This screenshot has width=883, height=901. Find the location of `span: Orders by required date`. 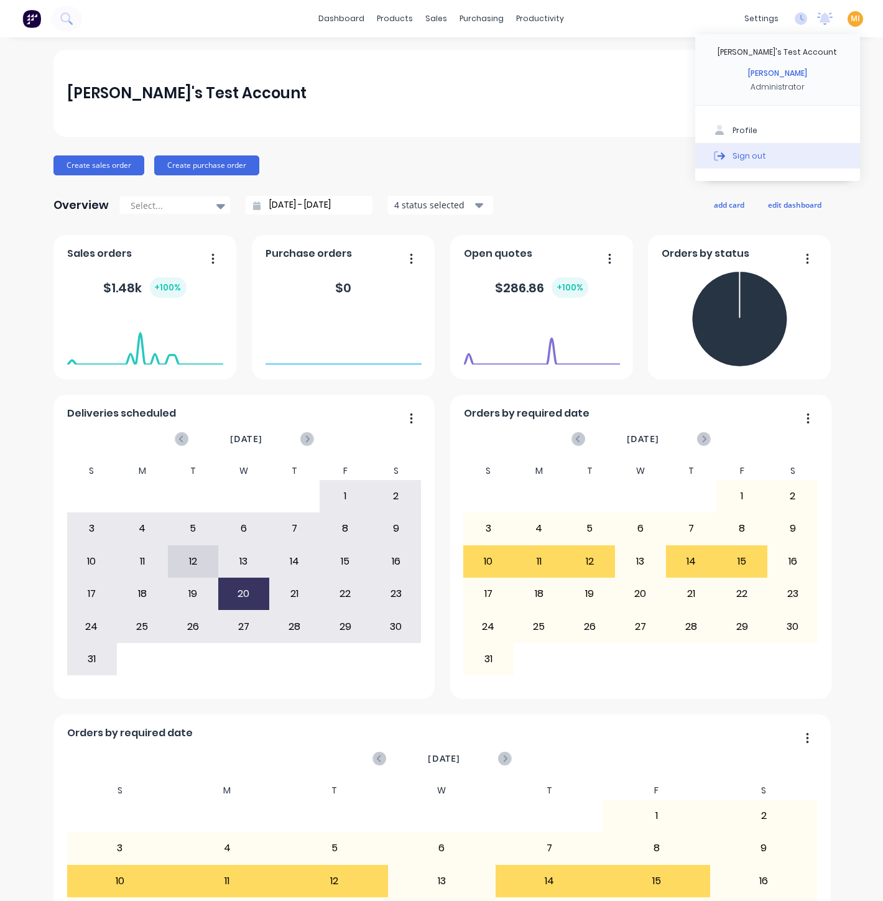

span: Orders by required date is located at coordinates (130, 733).